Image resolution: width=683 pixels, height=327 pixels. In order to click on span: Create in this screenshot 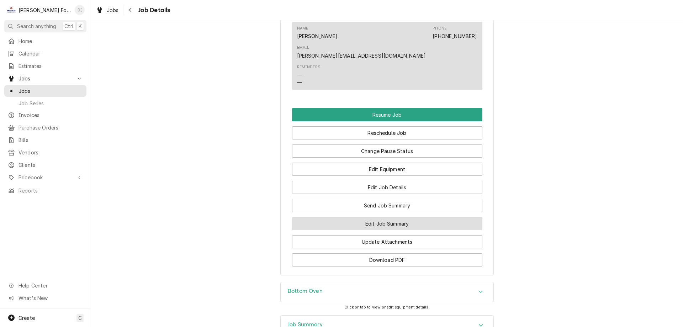, I will do `click(27, 317)`.